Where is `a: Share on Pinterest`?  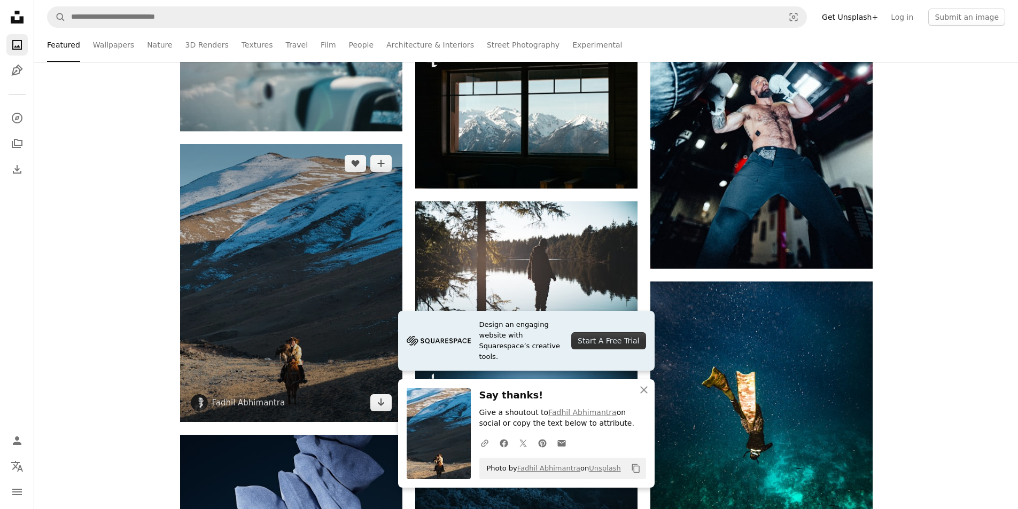
a: Share on Pinterest is located at coordinates (542, 443).